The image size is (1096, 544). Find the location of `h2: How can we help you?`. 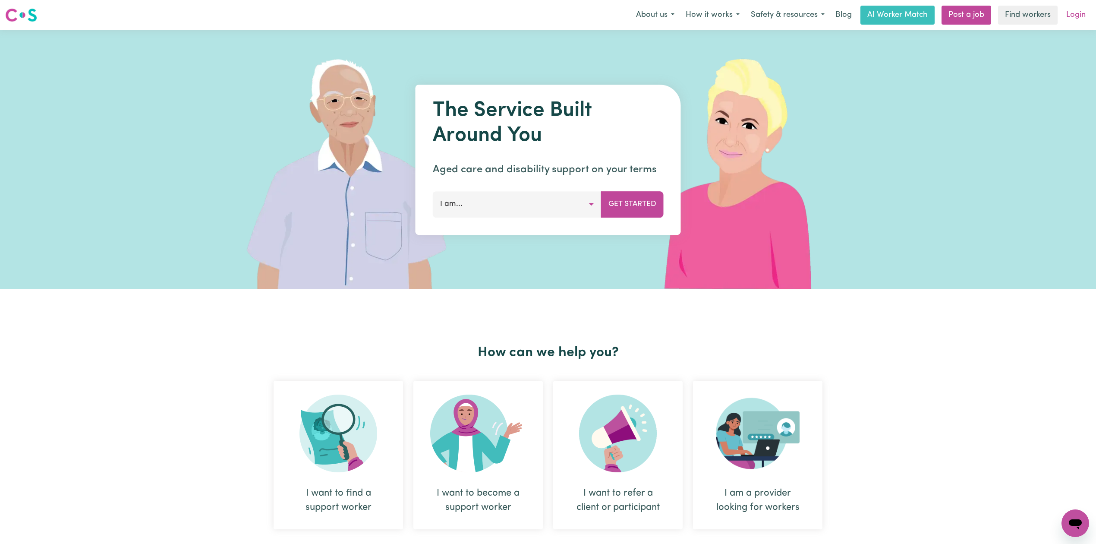

h2: How can we help you? is located at coordinates (548, 352).